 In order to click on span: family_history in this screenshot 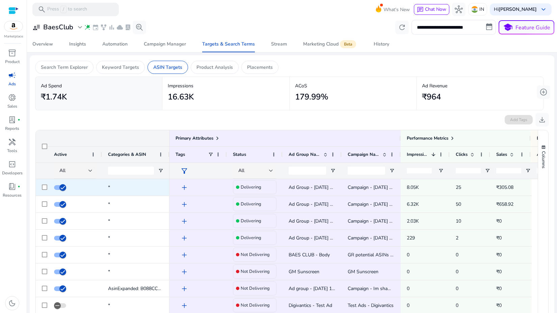, I will do `click(104, 27)`.